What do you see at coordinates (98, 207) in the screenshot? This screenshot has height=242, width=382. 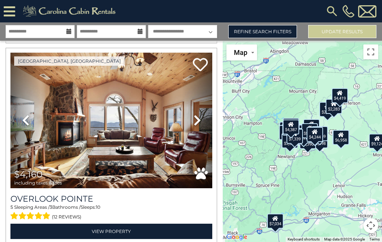 I see `span: 10` at bounding box center [98, 207].